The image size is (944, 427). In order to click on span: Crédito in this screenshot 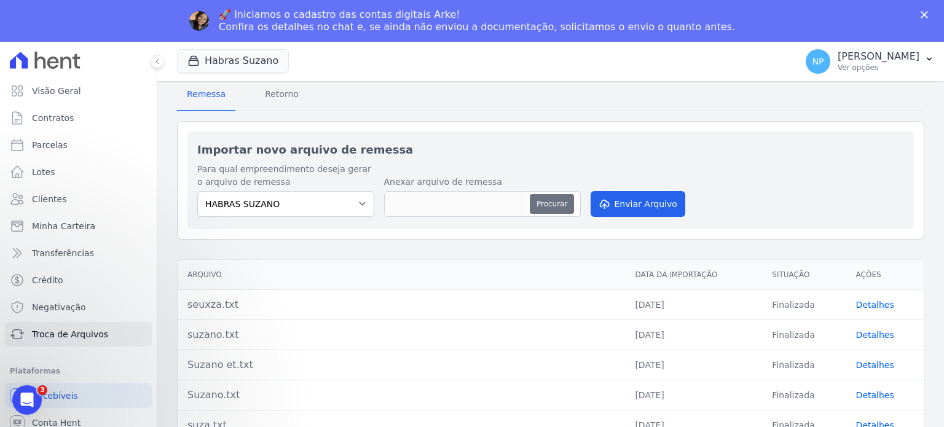, I will do `click(47, 280)`.